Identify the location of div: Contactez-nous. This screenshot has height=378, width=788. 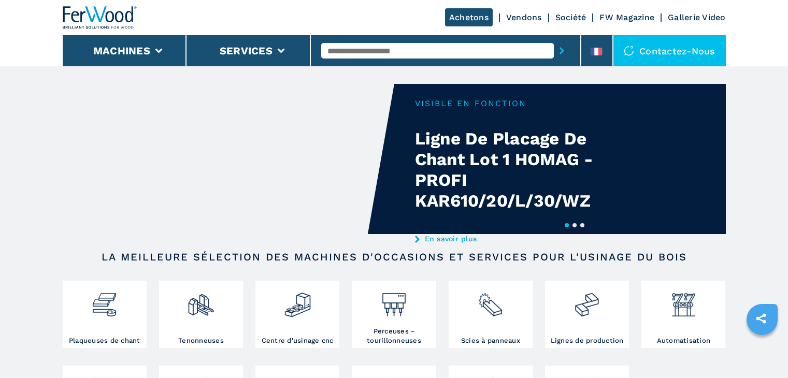
(669, 51).